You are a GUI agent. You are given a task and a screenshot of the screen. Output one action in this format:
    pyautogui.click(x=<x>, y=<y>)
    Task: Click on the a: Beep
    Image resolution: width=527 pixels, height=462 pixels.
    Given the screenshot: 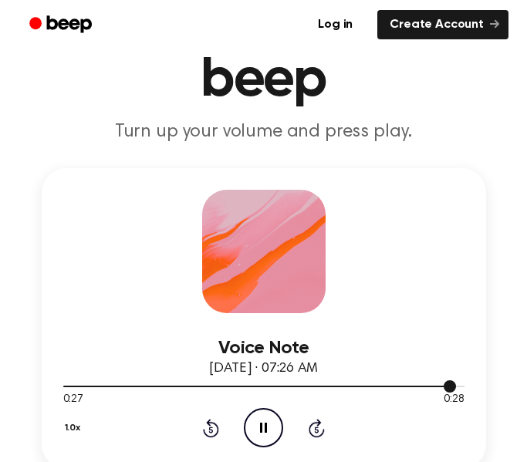 What is the action you would take?
    pyautogui.click(x=62, y=25)
    